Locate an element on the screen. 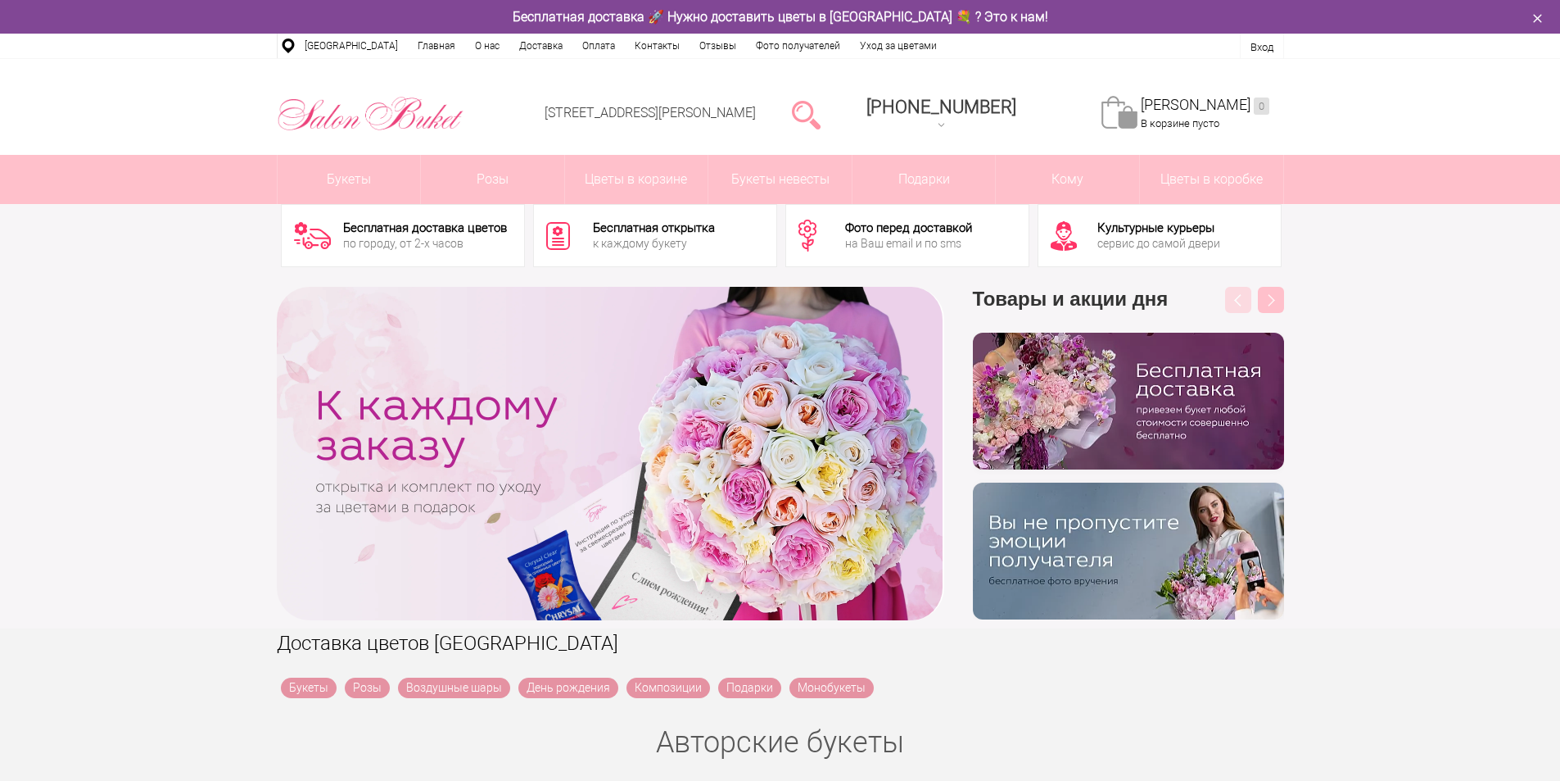 The width and height of the screenshot is (1560, 781). a: Монобукеты is located at coordinates (831, 687).